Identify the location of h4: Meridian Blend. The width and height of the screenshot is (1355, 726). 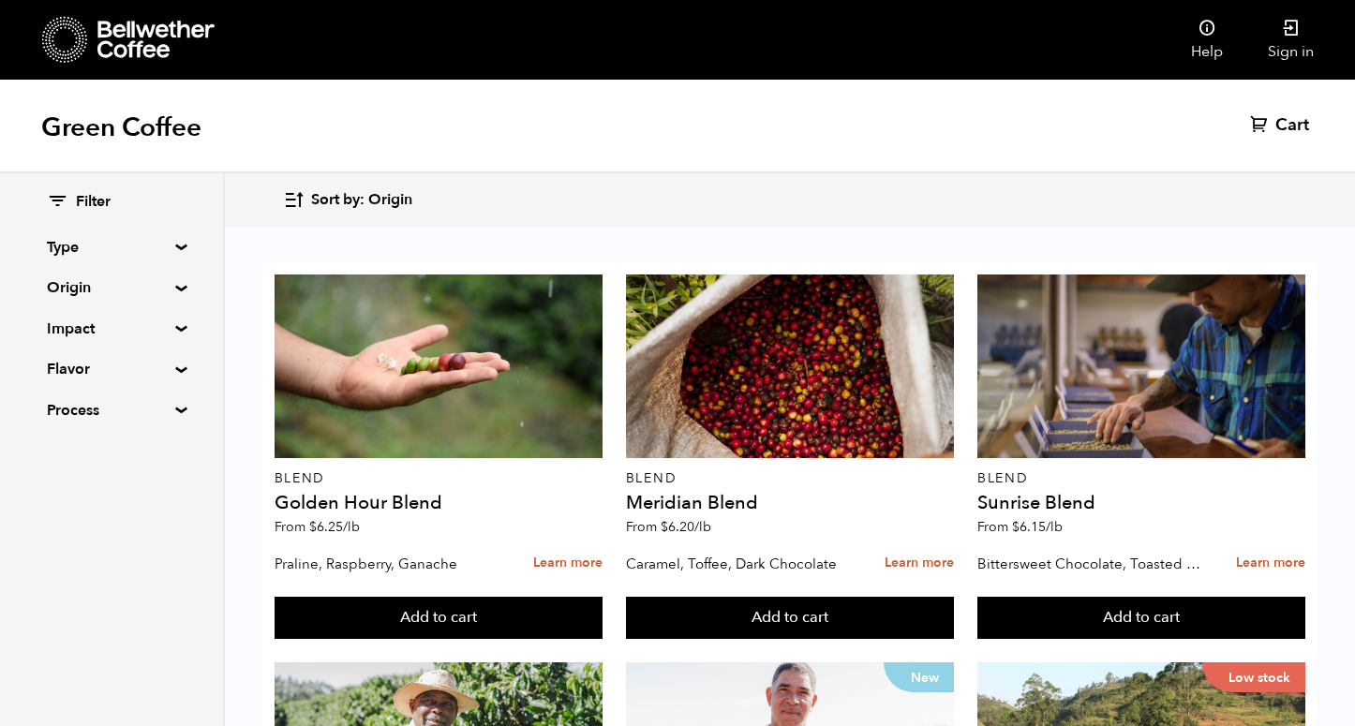
(790, 503).